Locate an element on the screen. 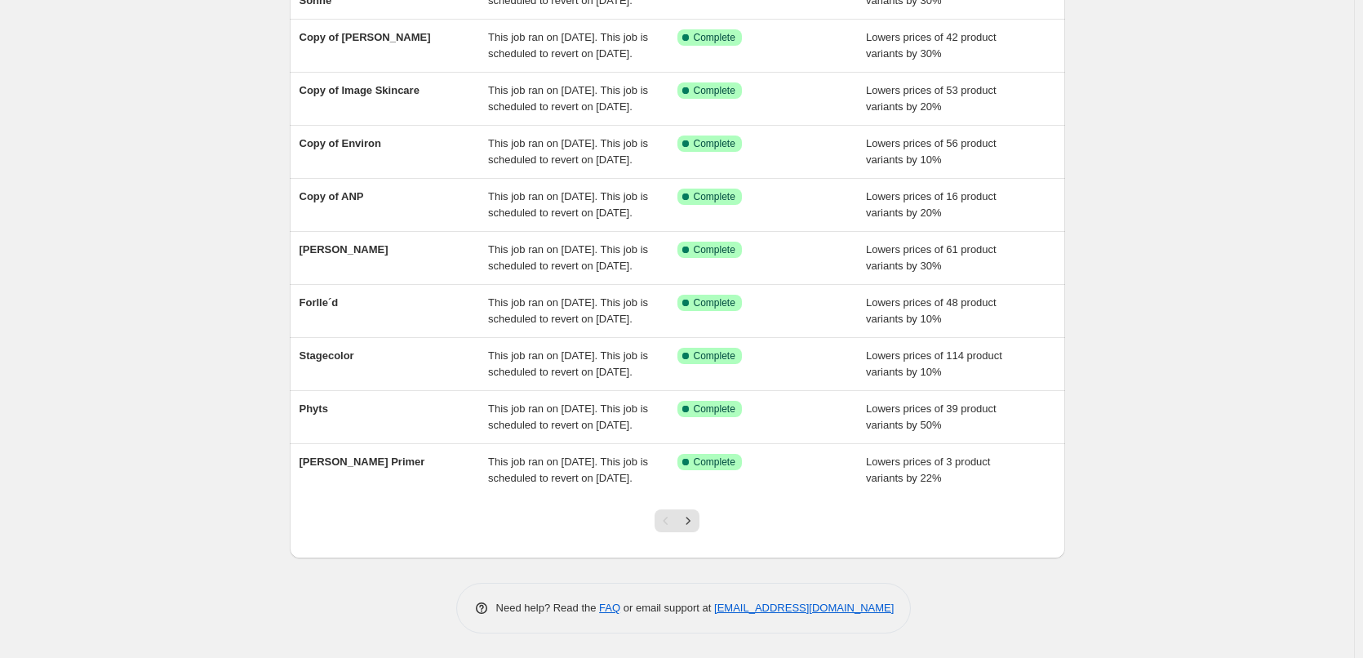 Image resolution: width=1363 pixels, height=658 pixels. span: Lowers prices of 114 product variants by 10% is located at coordinates (934, 363).